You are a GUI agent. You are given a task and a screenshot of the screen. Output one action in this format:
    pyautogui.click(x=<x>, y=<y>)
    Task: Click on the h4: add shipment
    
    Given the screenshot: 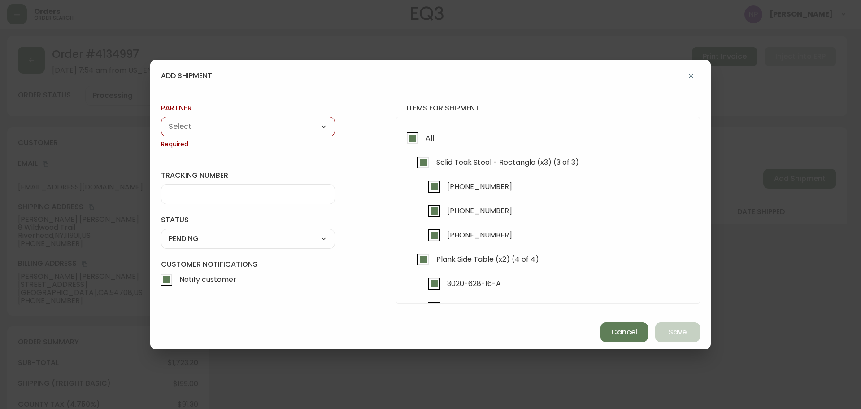 What is the action you would take?
    pyautogui.click(x=187, y=76)
    